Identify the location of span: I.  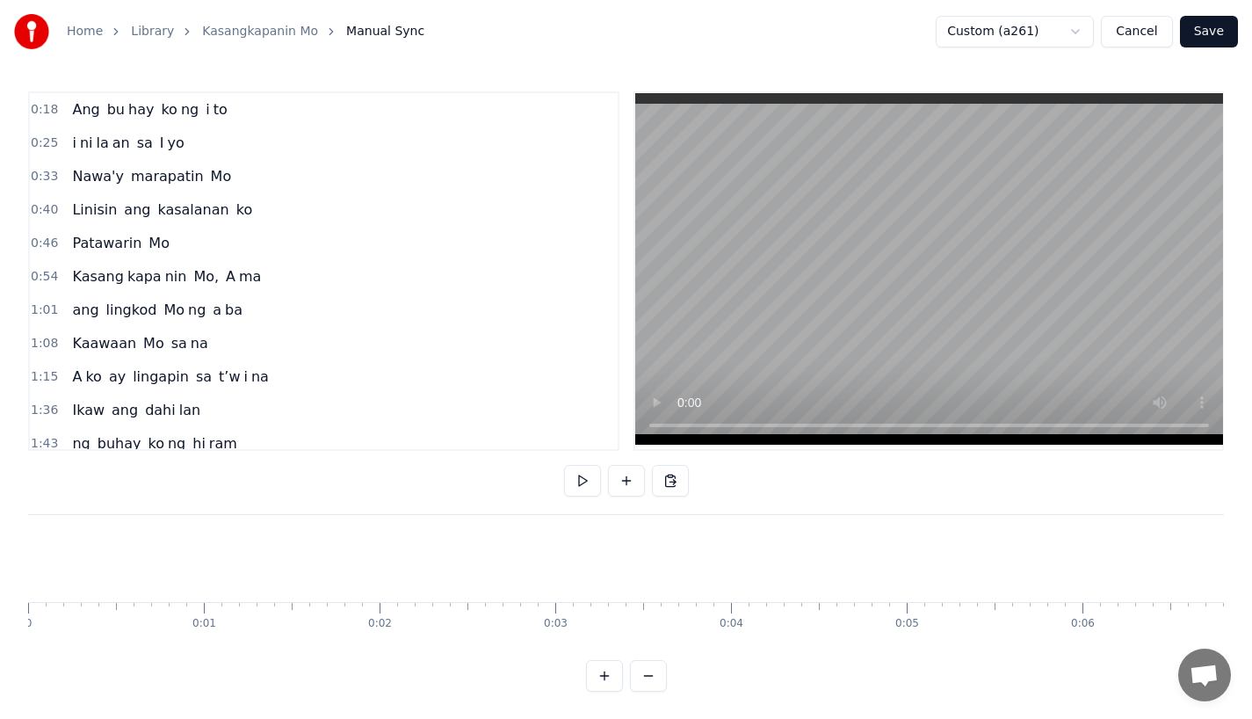
(162, 142).